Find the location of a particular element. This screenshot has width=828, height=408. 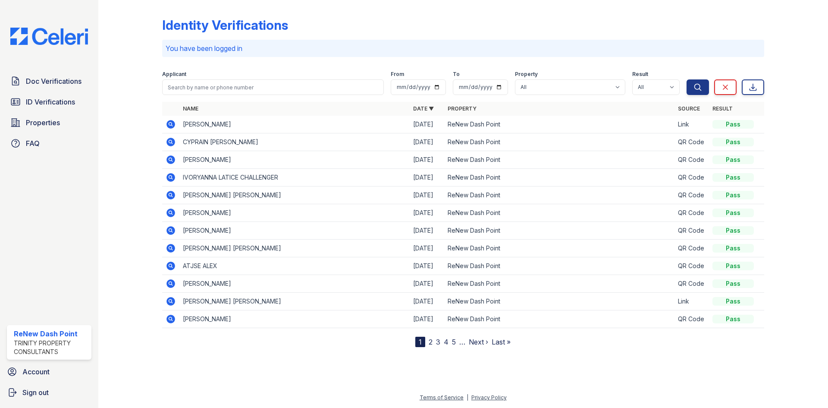

a: Property is located at coordinates (462, 108).